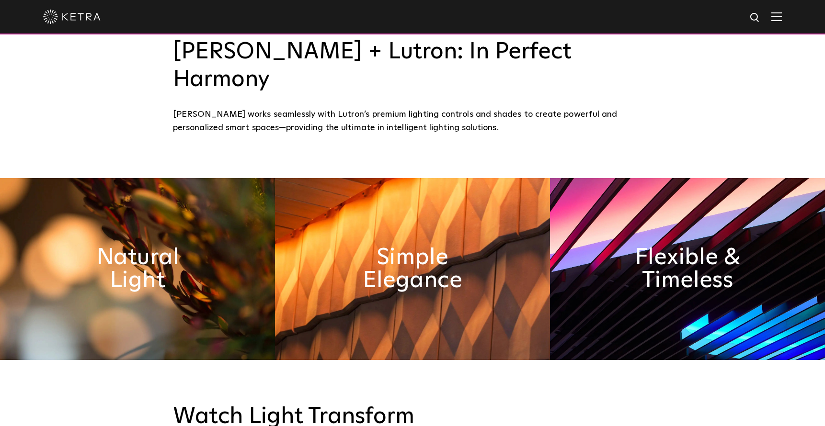 The width and height of the screenshot is (825, 426). Describe the element at coordinates (755, 18) in the screenshot. I see `img: search icon` at that location.